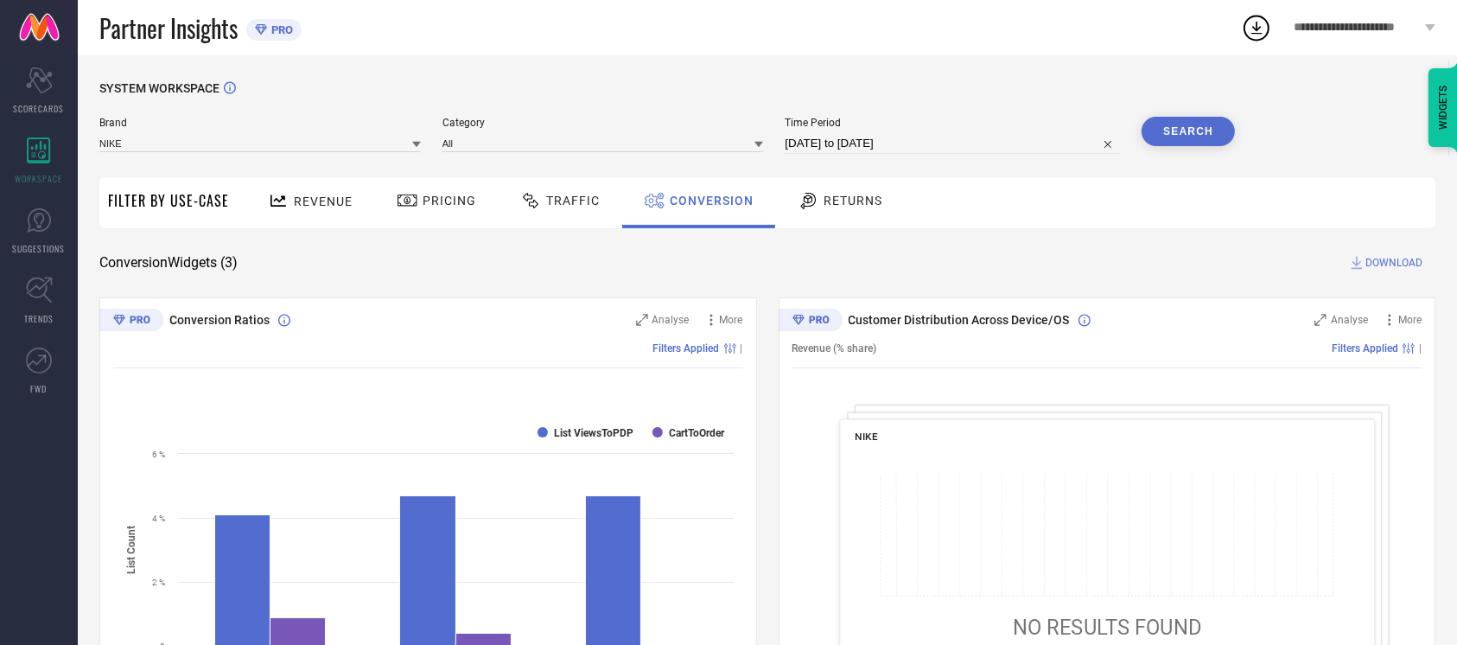 The height and width of the screenshot is (645, 1457). What do you see at coordinates (952, 123) in the screenshot?
I see `span: Time Period` at bounding box center [952, 123].